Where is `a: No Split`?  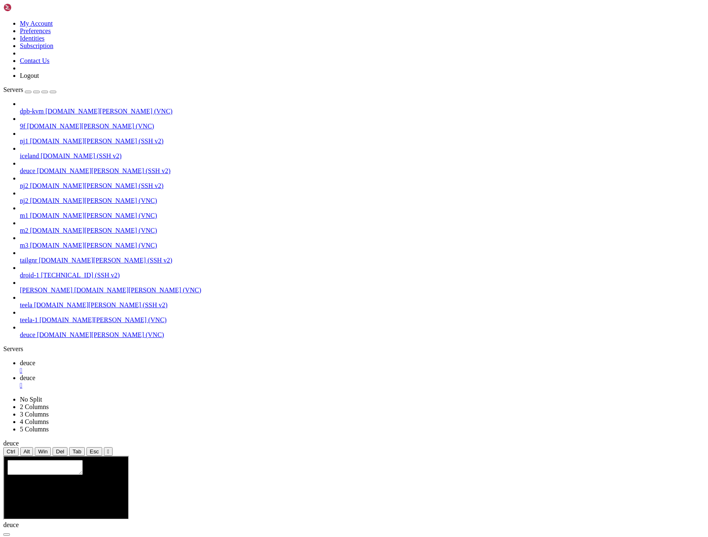
a: No Split is located at coordinates (31, 399).